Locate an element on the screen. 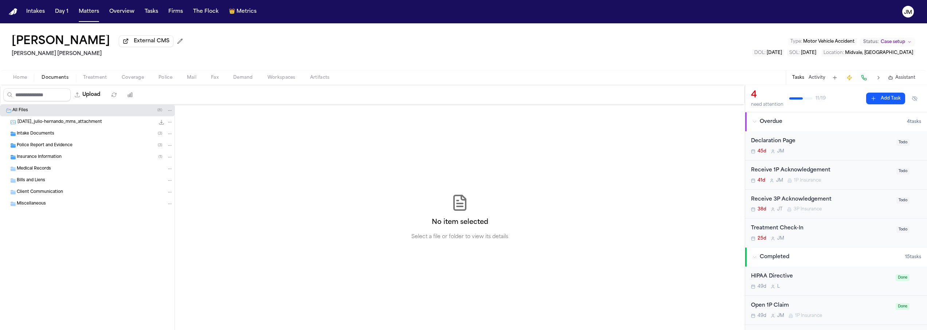 The height and width of the screenshot is (330, 927). span: Bills and Liens is located at coordinates (31, 180).